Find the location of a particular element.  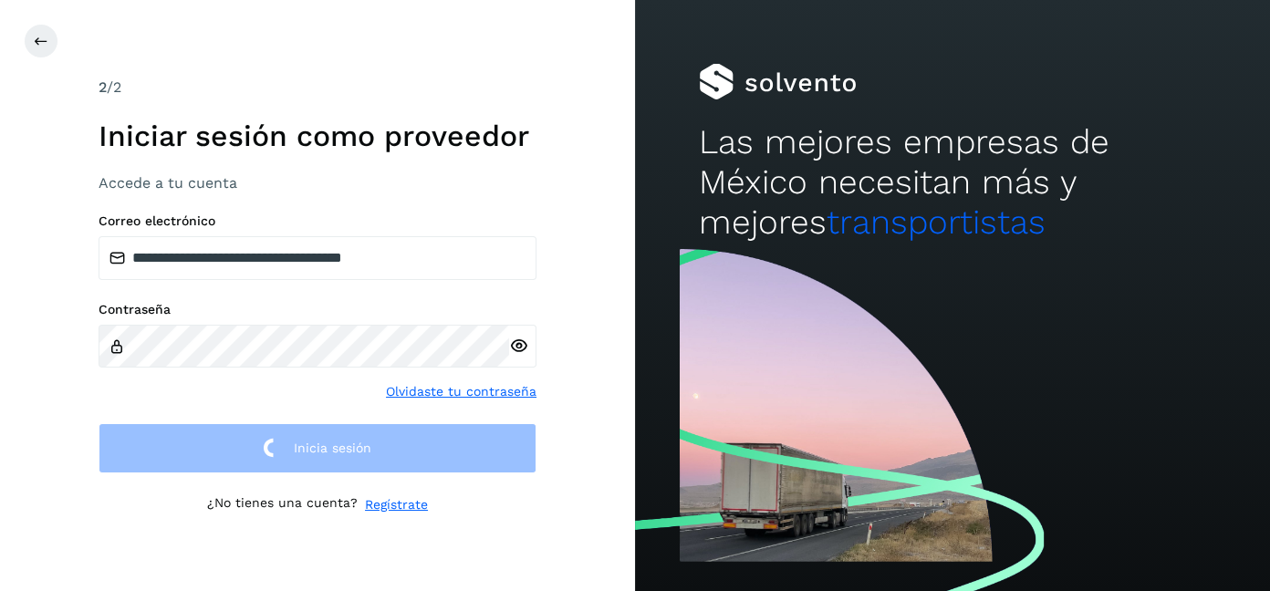

h1: Iniciar sesión como proveedor is located at coordinates (318, 136).